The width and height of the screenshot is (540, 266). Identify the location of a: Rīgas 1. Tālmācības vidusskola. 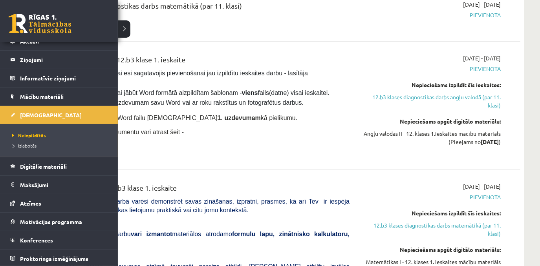
(40, 24).